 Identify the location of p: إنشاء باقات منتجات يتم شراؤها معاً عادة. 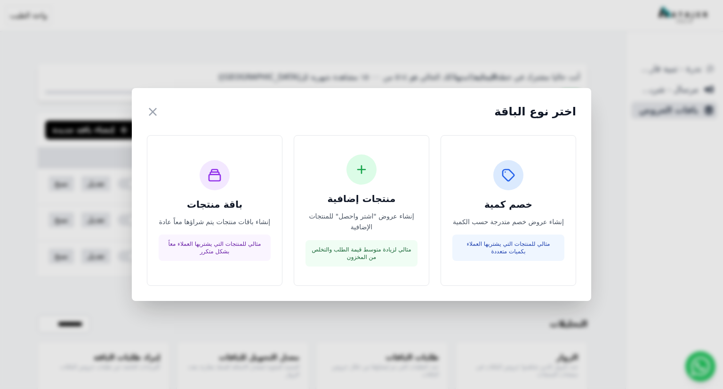
(215, 222).